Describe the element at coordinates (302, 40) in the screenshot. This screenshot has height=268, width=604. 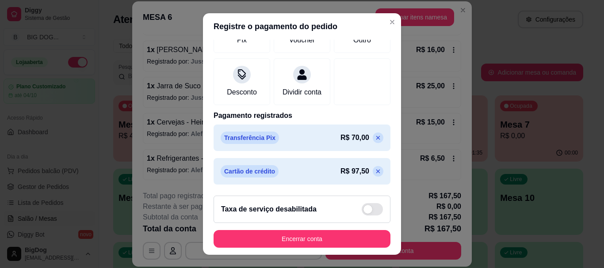
I see `div: Voucher` at that location.